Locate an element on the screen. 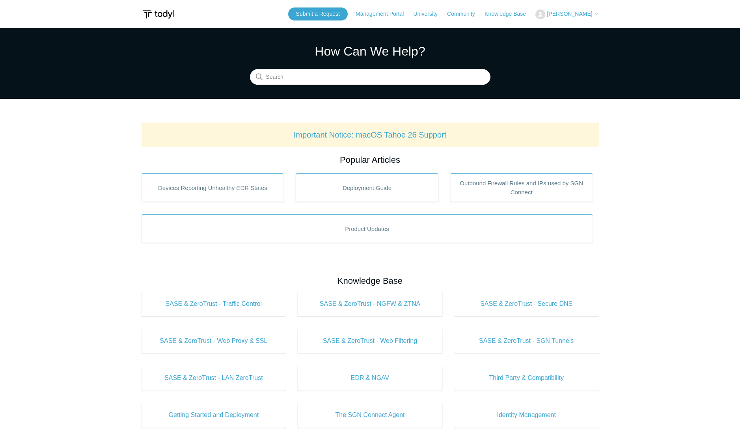  a: Deployment Guide is located at coordinates (367, 188).